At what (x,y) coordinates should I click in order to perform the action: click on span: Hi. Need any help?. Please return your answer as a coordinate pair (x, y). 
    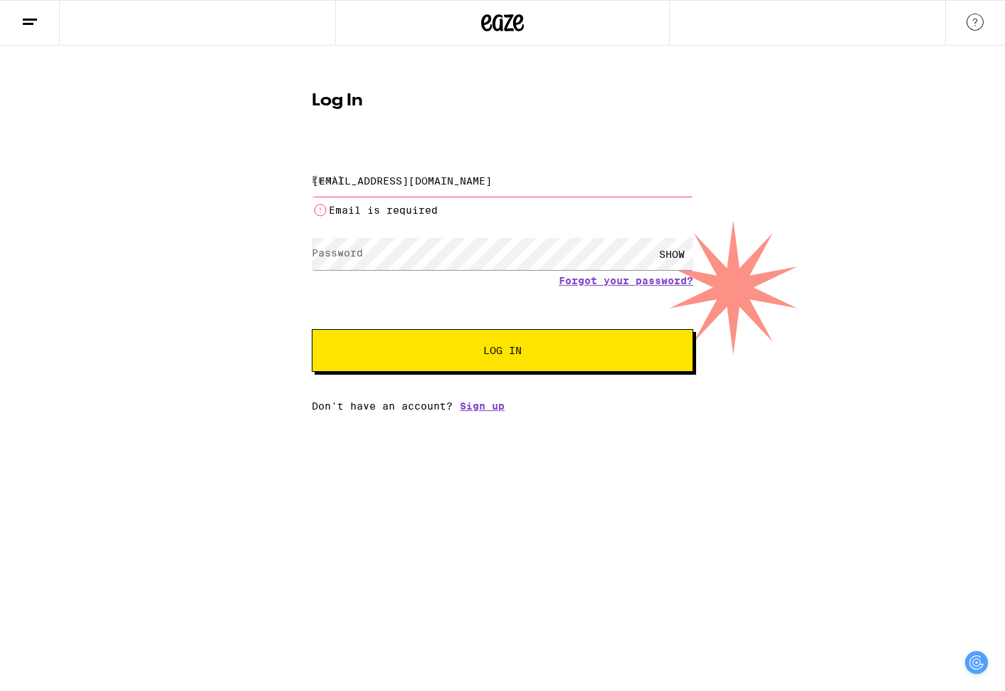
    Looking at the image, I should click on (56, 16).